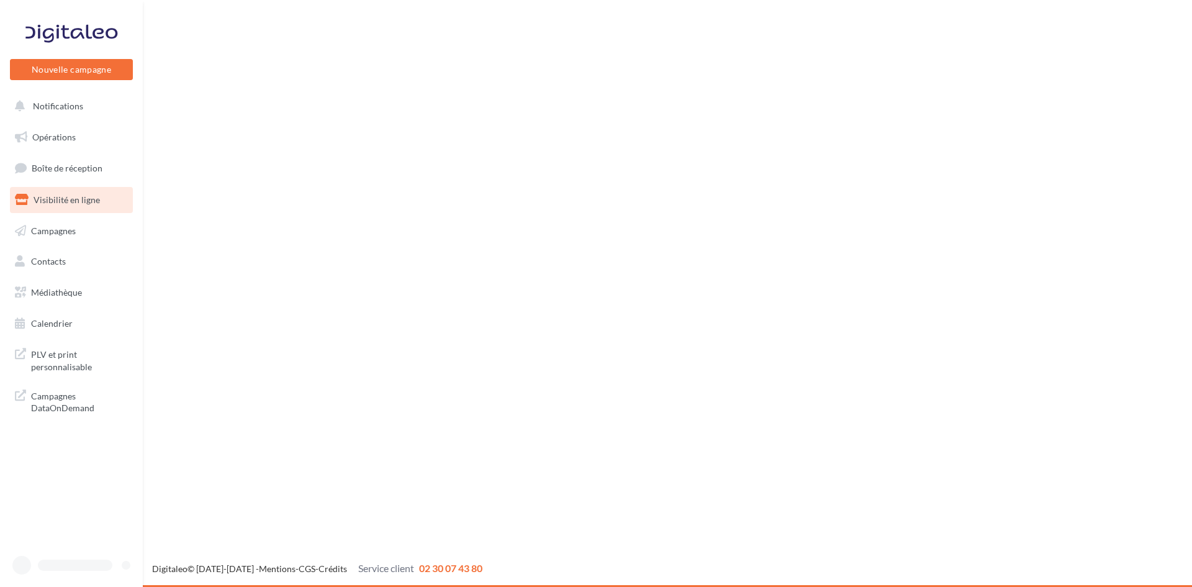 The image size is (1192, 587). What do you see at coordinates (53, 230) in the screenshot?
I see `span: Campagnes` at bounding box center [53, 230].